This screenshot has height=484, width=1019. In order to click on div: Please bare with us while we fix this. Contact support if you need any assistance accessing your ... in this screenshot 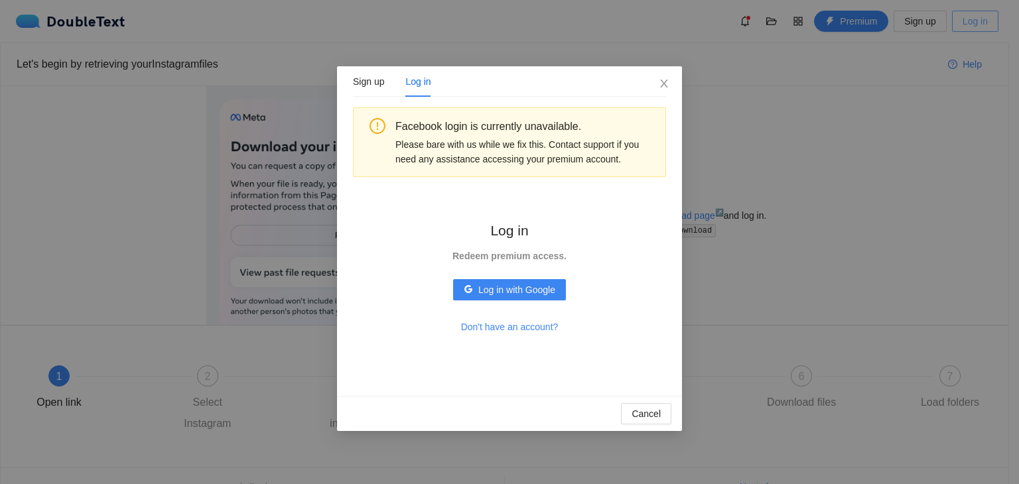, I will do `click(525, 152)`.